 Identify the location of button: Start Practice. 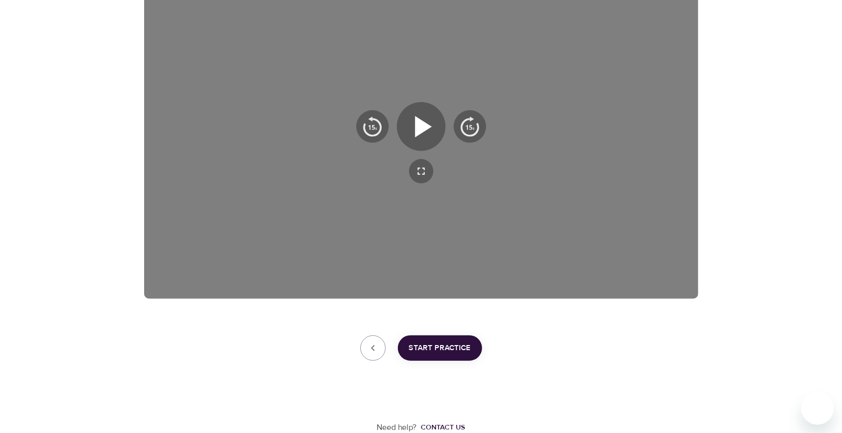
(440, 348).